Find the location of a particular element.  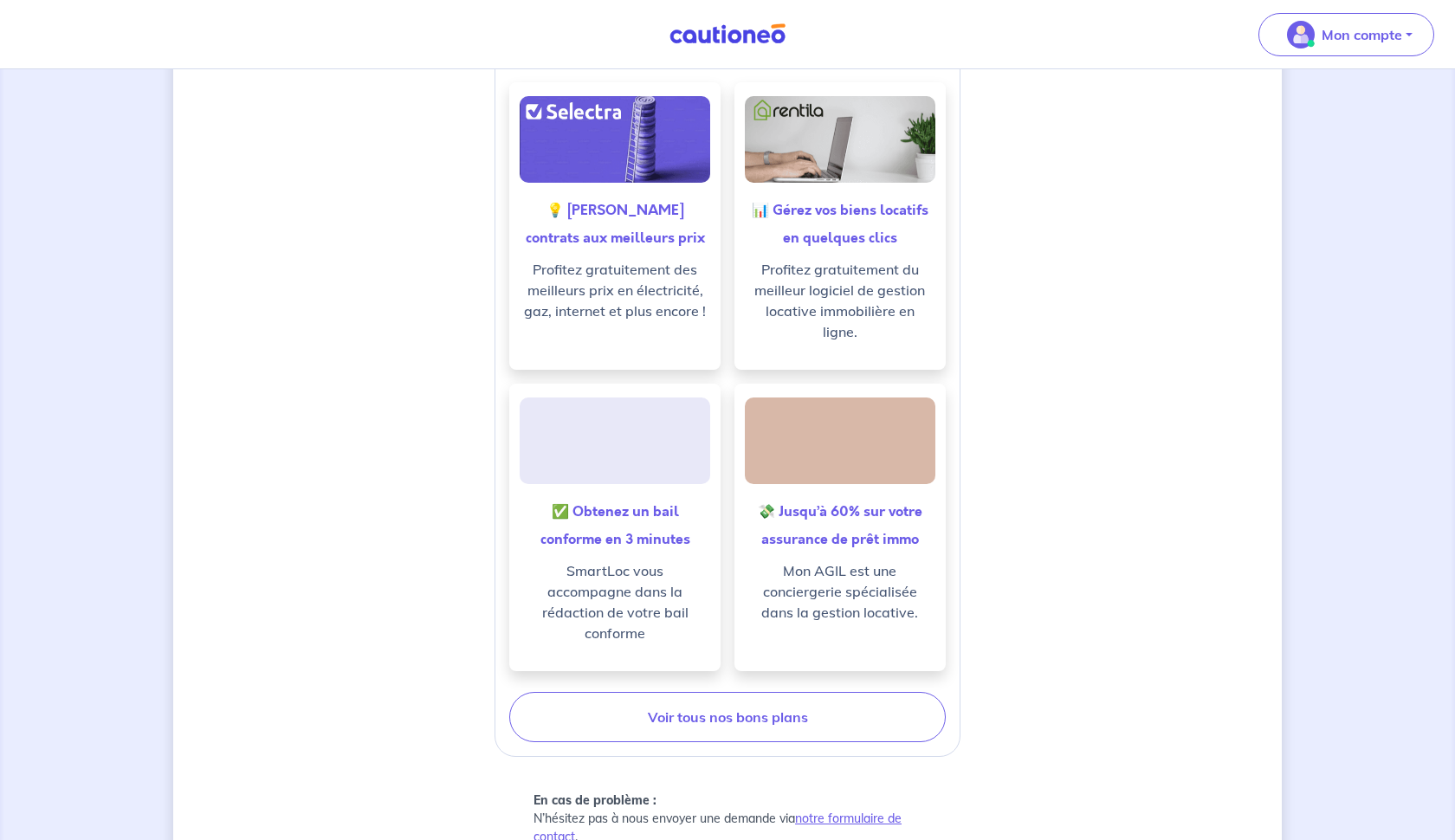

img: good-deals-rentila.alt is located at coordinates (839, 140).